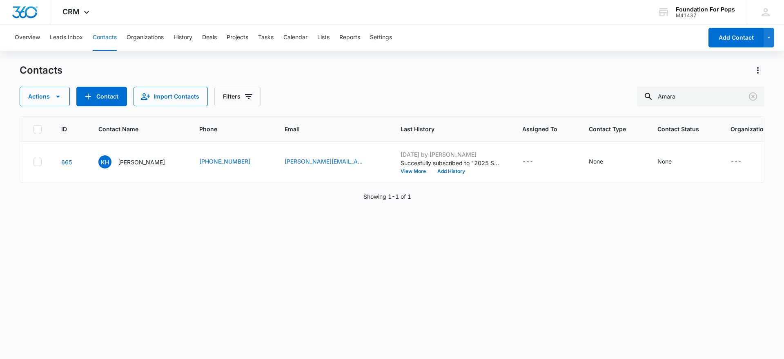  Describe the element at coordinates (145, 38) in the screenshot. I see `button: Organizations` at that location.